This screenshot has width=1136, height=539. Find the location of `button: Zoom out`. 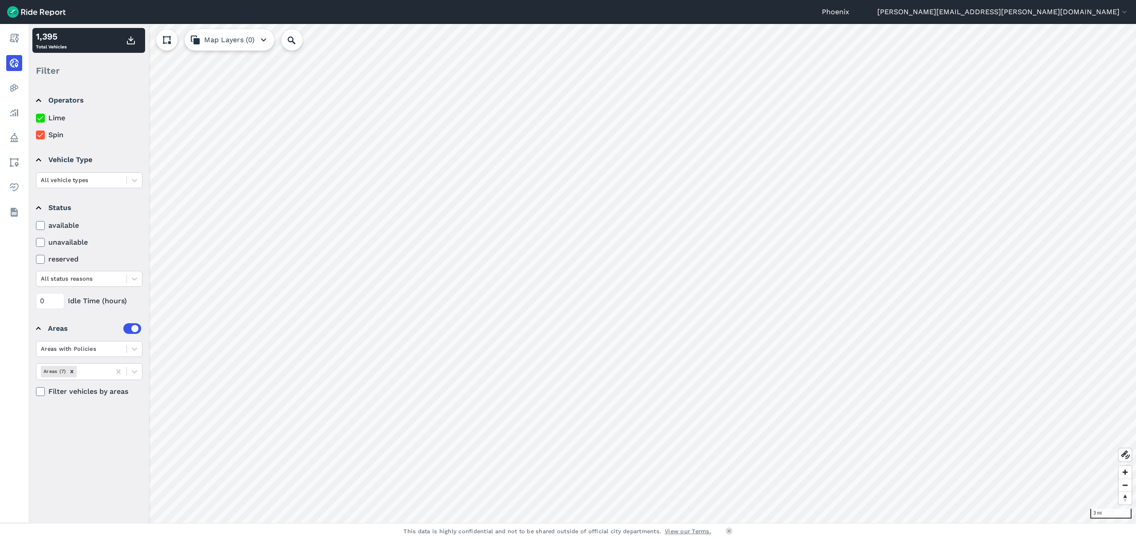

button: Zoom out is located at coordinates (1125, 485).